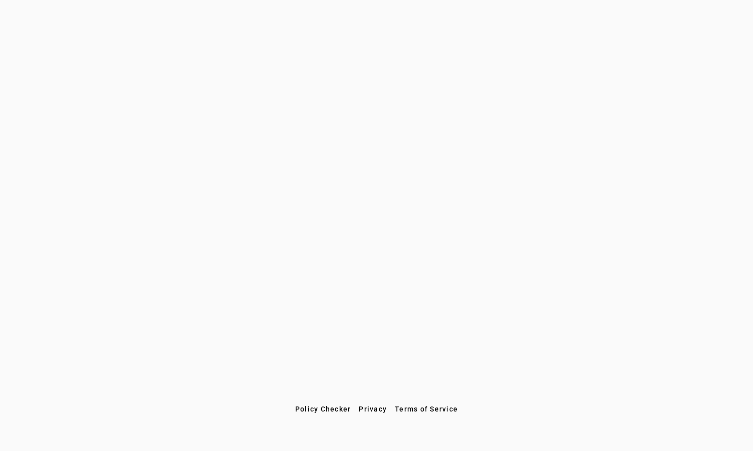 The height and width of the screenshot is (451, 753). What do you see at coordinates (426, 409) in the screenshot?
I see `button: Terms of Service` at bounding box center [426, 409].